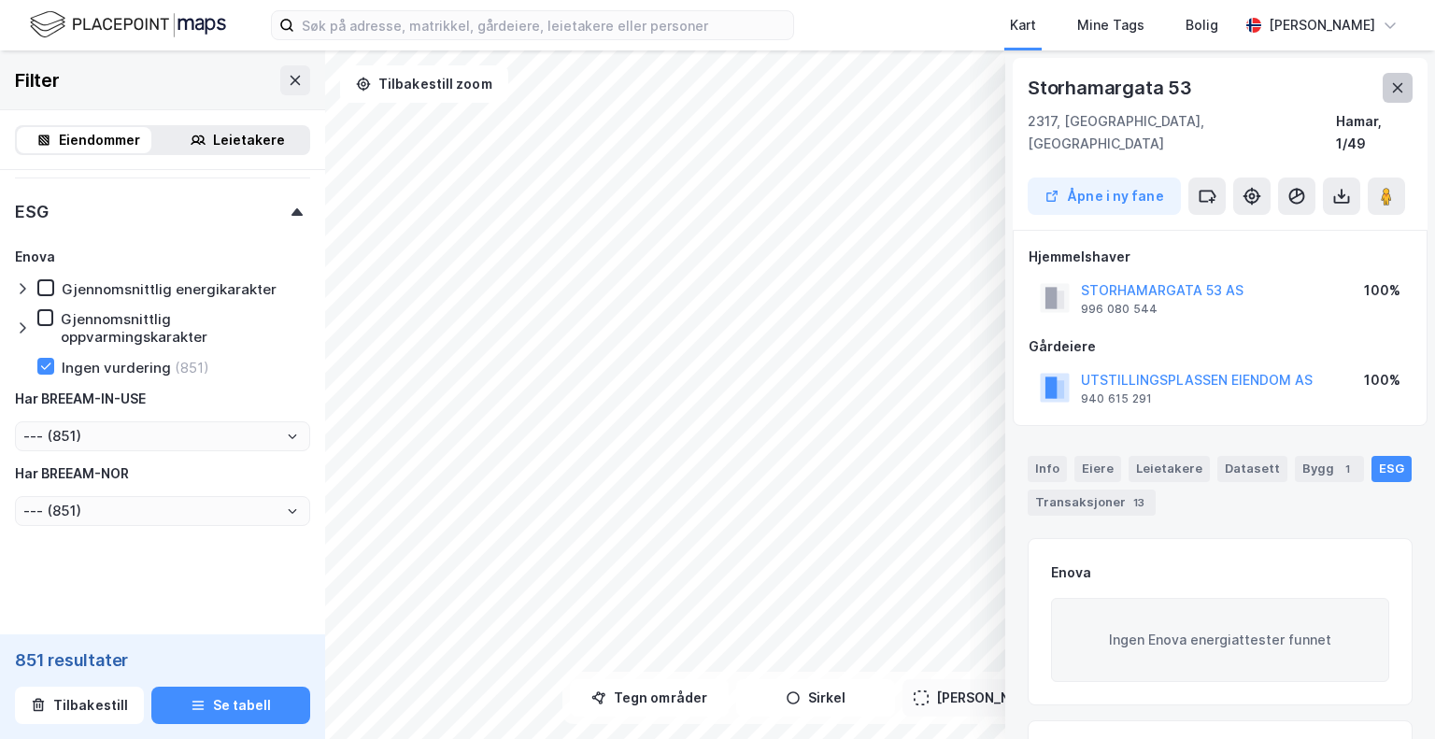  I want to click on div: Kontrollprogram for chat, so click(1388, 694).